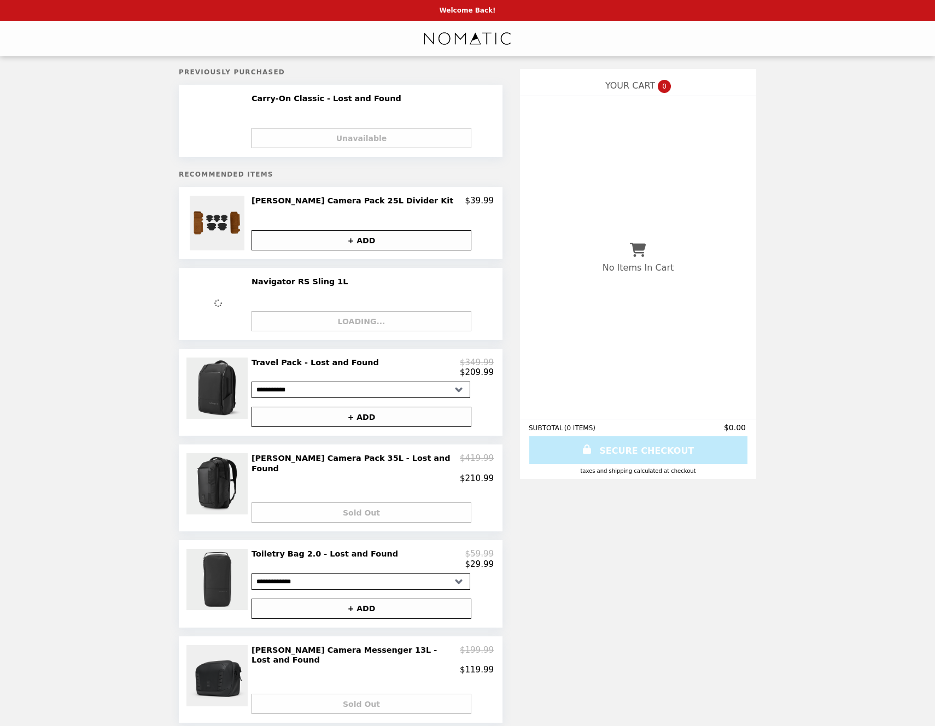  Describe the element at coordinates (468, 38) in the screenshot. I see `img: Brand Logo` at that location.